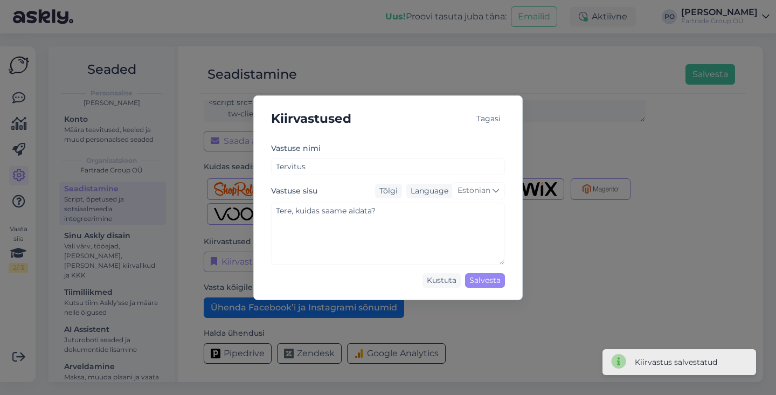  What do you see at coordinates (427, 191) in the screenshot?
I see `div: Language` at bounding box center [427, 191].